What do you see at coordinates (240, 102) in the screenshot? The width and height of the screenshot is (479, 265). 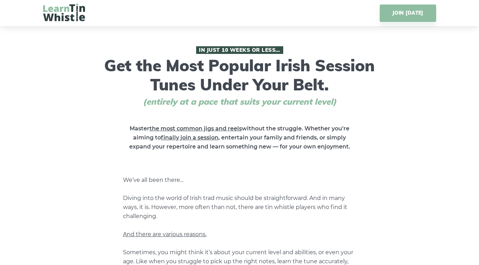 I see `span: (entirely at a pace that suits your current level)` at bounding box center [240, 102].